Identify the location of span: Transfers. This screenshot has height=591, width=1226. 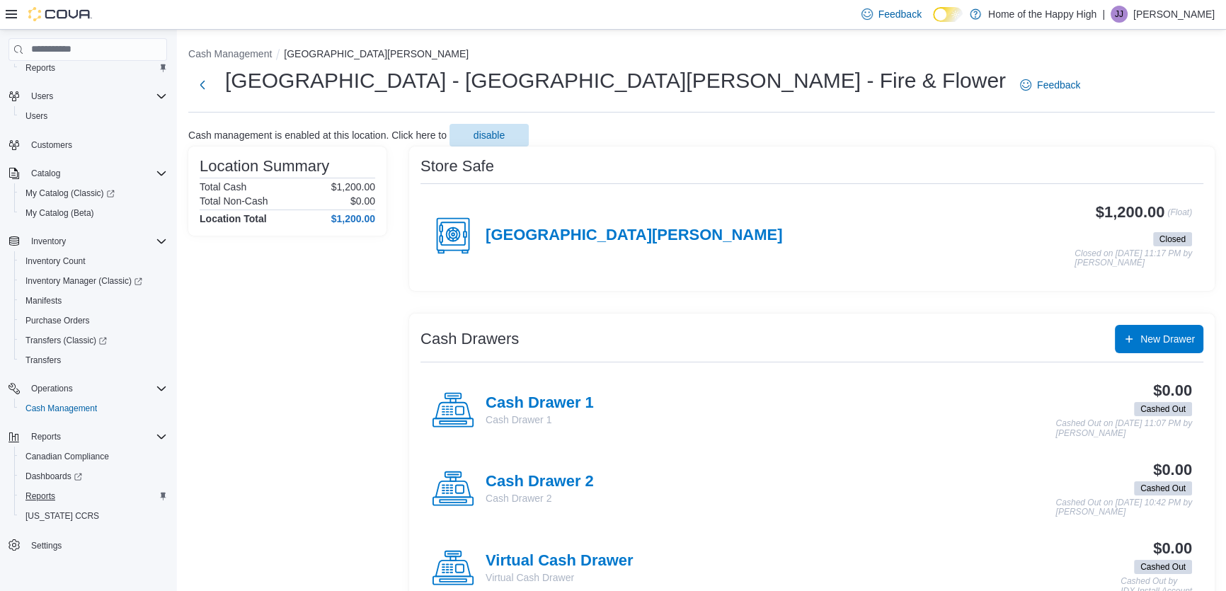
(43, 360).